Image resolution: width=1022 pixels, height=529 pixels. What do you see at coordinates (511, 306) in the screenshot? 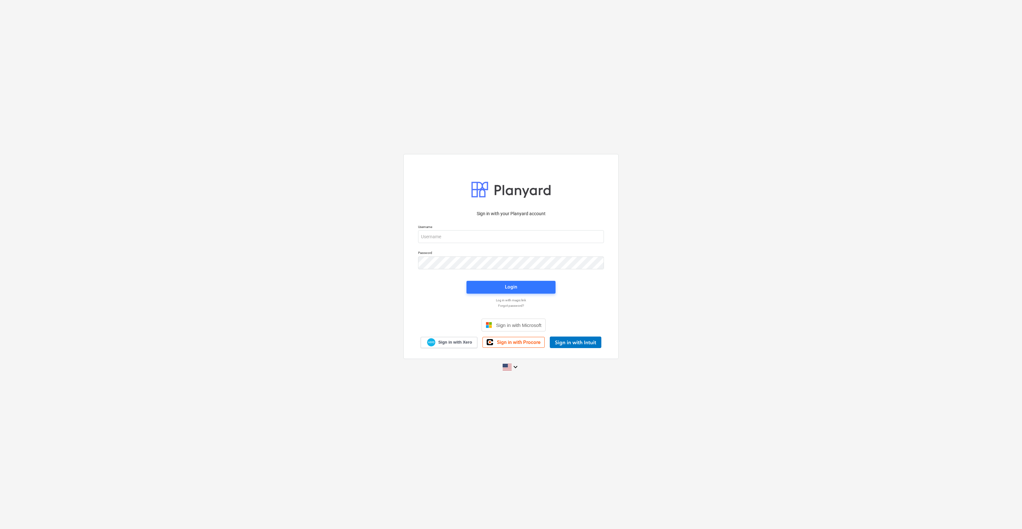
I see `p: Forgot password?` at bounding box center [511, 306].